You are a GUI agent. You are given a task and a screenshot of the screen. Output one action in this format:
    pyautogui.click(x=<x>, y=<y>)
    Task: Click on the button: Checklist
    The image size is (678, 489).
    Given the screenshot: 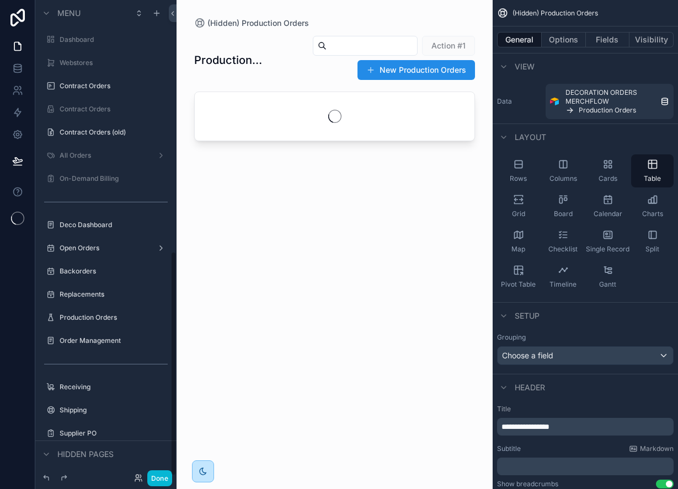 What is the action you would take?
    pyautogui.click(x=562, y=241)
    